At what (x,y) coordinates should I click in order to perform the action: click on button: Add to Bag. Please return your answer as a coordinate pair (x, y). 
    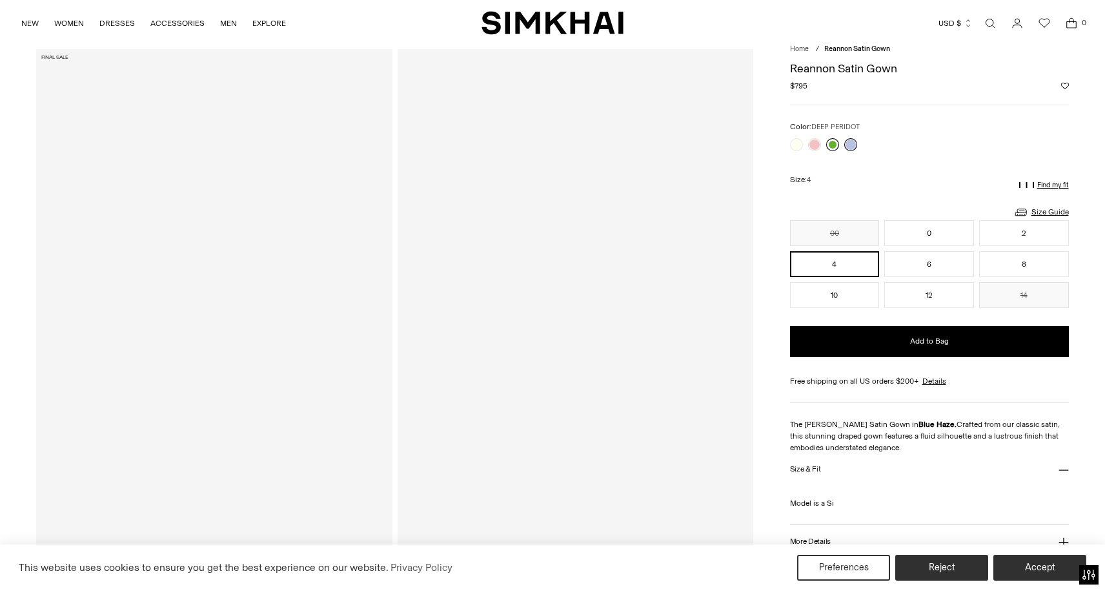
    Looking at the image, I should click on (930, 342).